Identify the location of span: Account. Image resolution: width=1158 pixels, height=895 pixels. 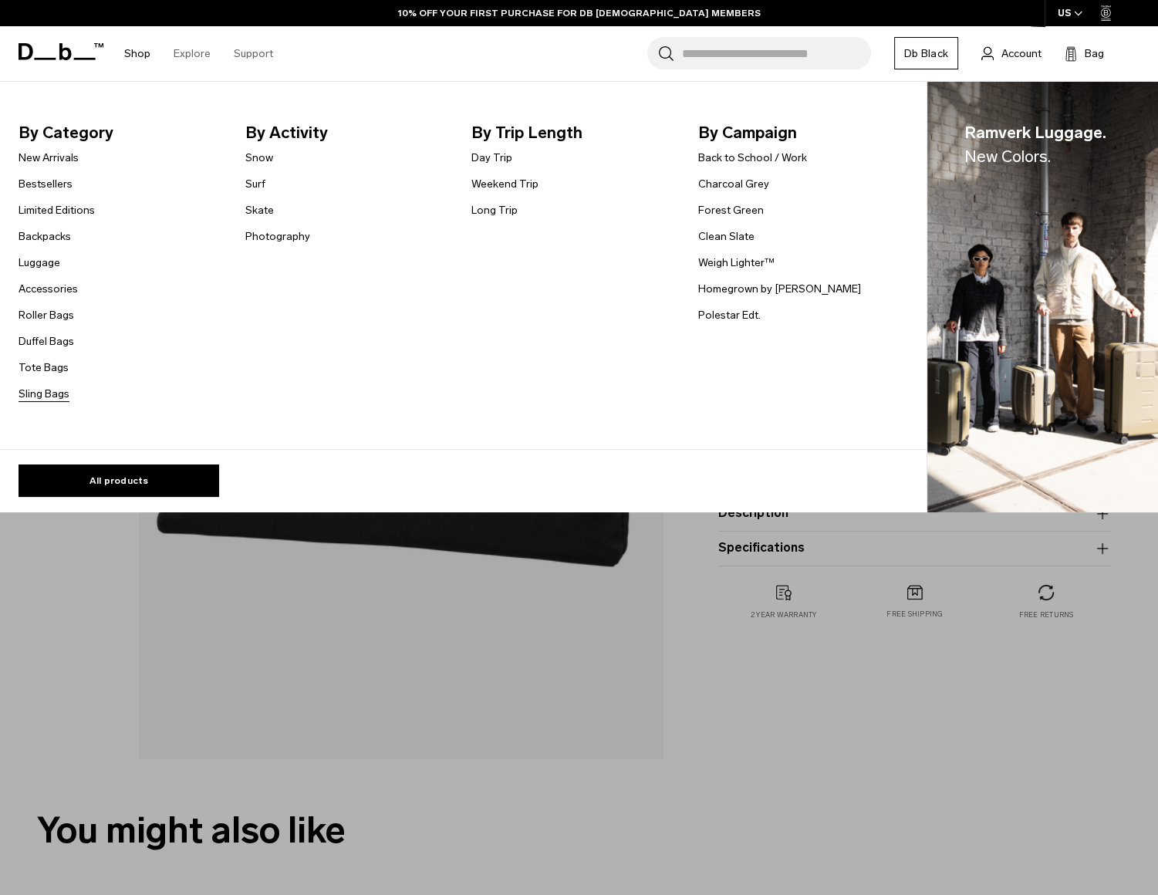
(1022, 53).